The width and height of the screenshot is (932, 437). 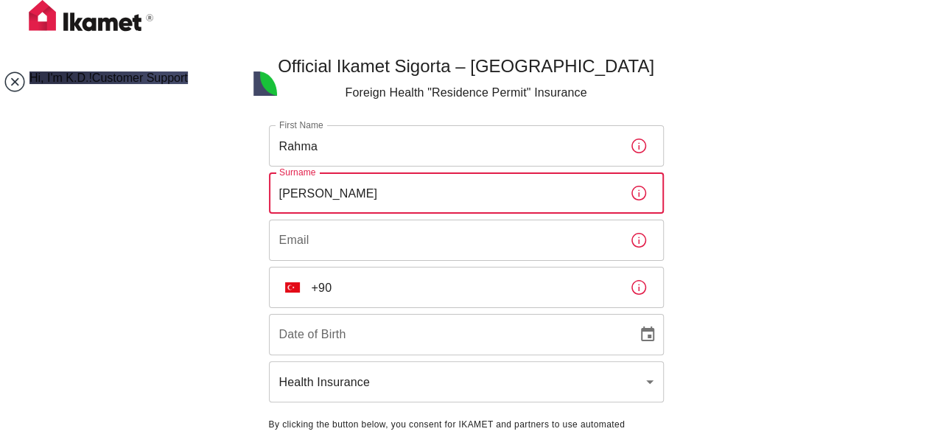 I want to click on label: First Name, so click(x=301, y=125).